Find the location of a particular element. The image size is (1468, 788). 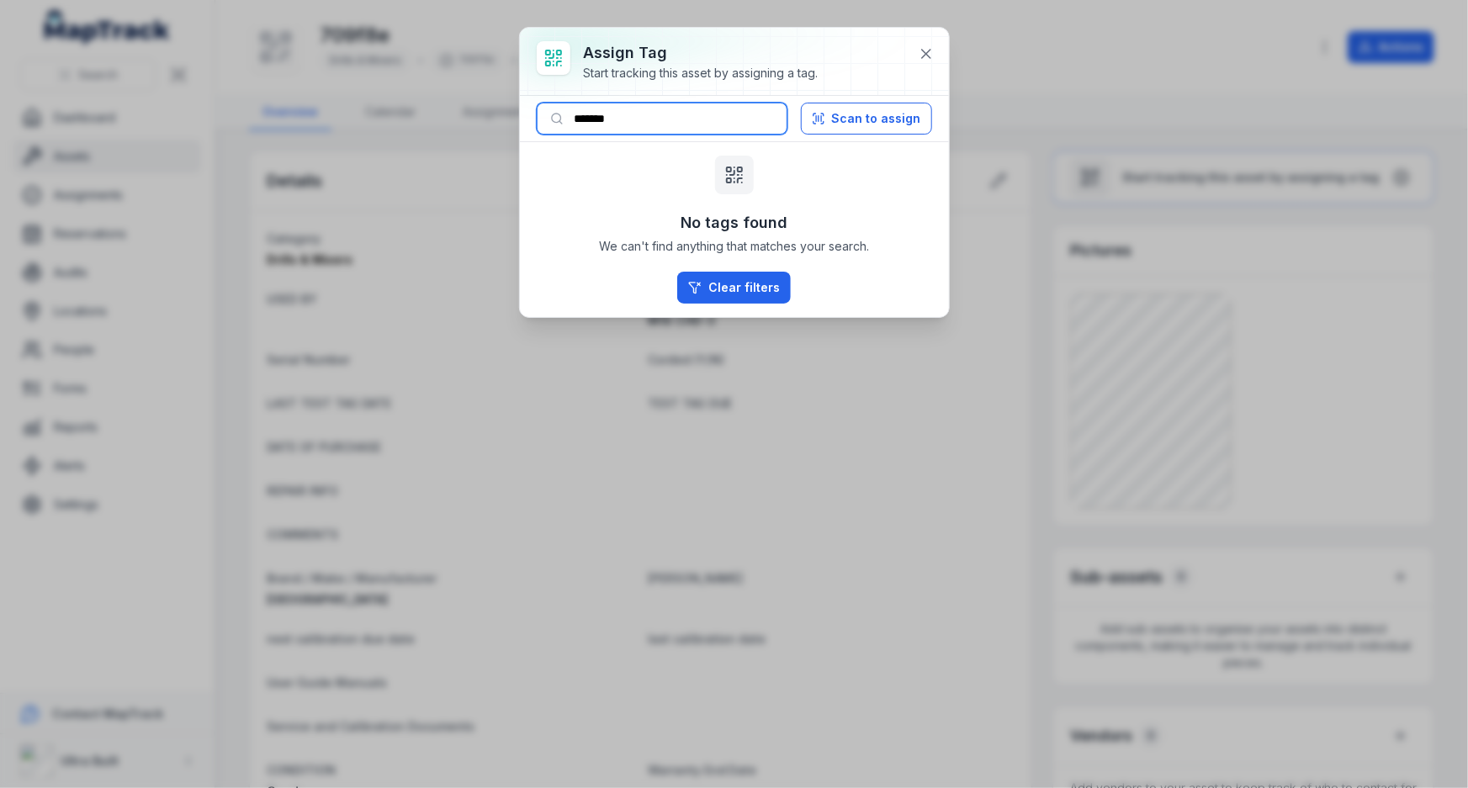

span: We can't find anything that matches your search. is located at coordinates (734, 247).